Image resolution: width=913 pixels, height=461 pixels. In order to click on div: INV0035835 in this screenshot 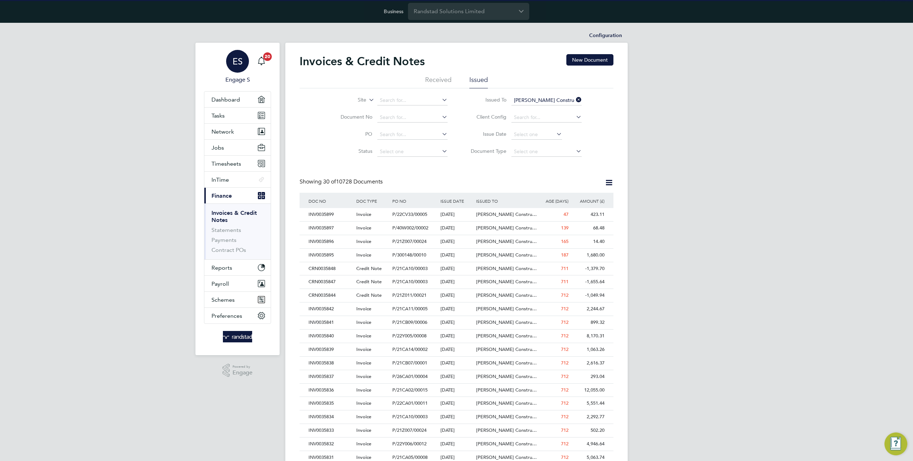, I will do `click(330, 404)`.